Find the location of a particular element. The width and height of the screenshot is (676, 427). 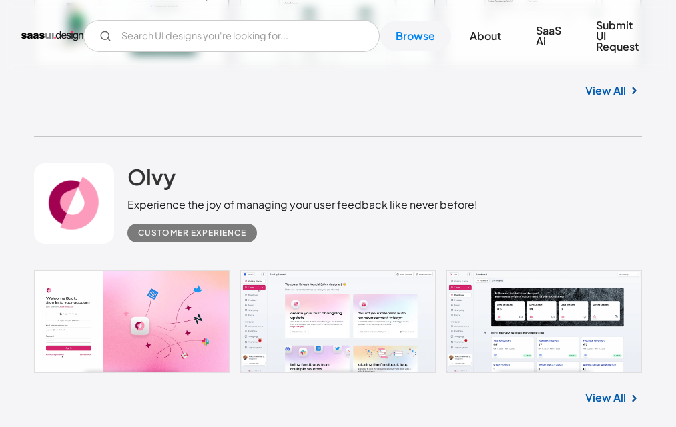

div: Experience the joy of managing your user feedback like never before! is located at coordinates (302, 205).